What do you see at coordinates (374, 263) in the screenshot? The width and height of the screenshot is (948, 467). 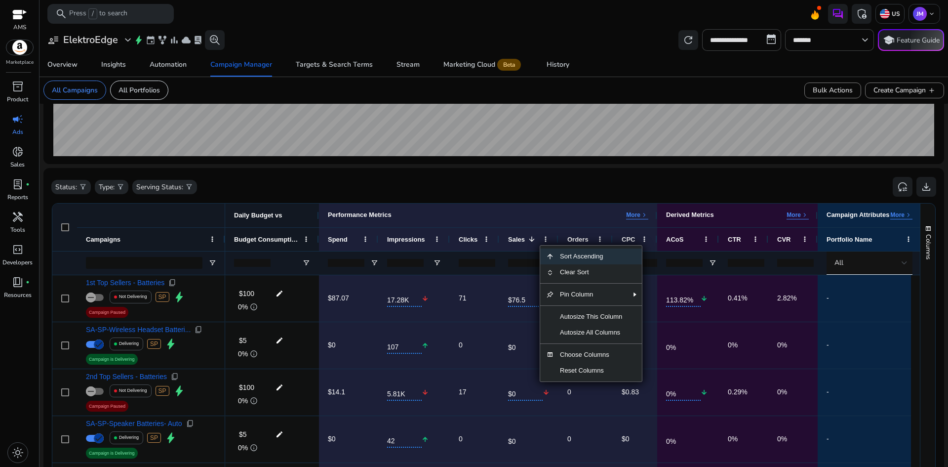 I see `button: Open Filter Menu` at bounding box center [374, 263].